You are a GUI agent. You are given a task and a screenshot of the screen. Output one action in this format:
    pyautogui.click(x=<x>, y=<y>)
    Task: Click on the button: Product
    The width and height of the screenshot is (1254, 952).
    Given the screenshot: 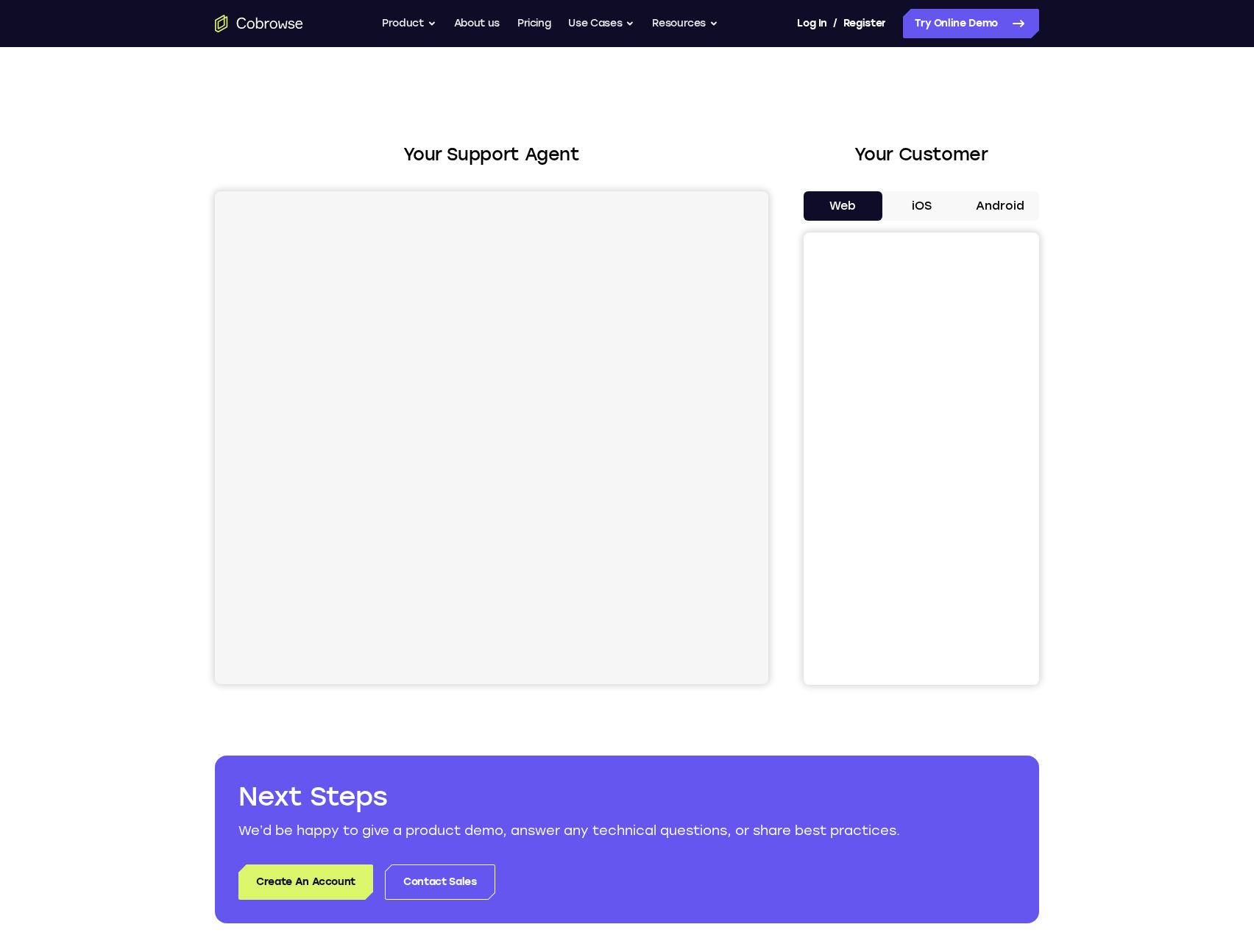 What is the action you would take?
    pyautogui.click(x=409, y=24)
    